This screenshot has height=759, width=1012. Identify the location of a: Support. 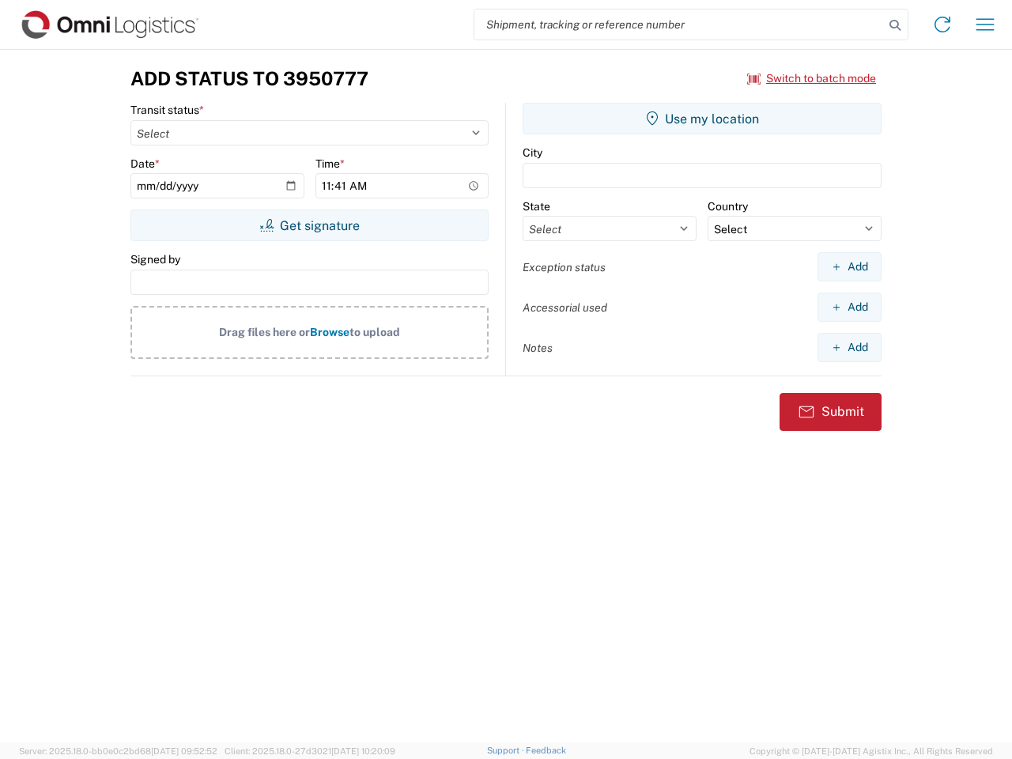
(507, 750).